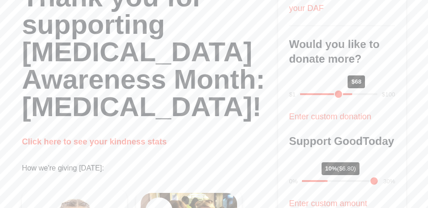 The image size is (428, 208). I want to click on div: 0%, so click(293, 181).